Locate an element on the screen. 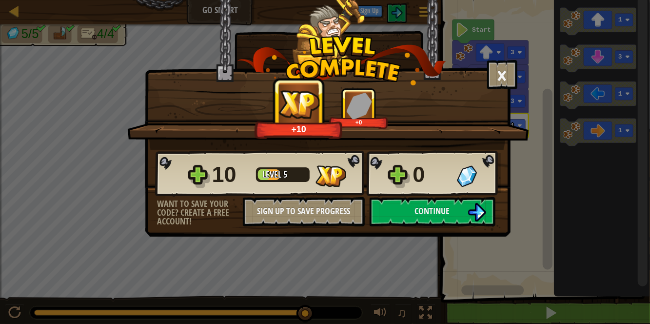  div: 10 is located at coordinates (231, 175).